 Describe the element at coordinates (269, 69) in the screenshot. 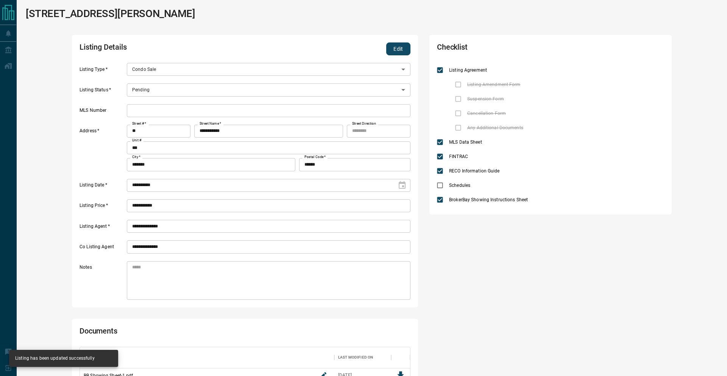

I see `div: Condo Sale` at that location.